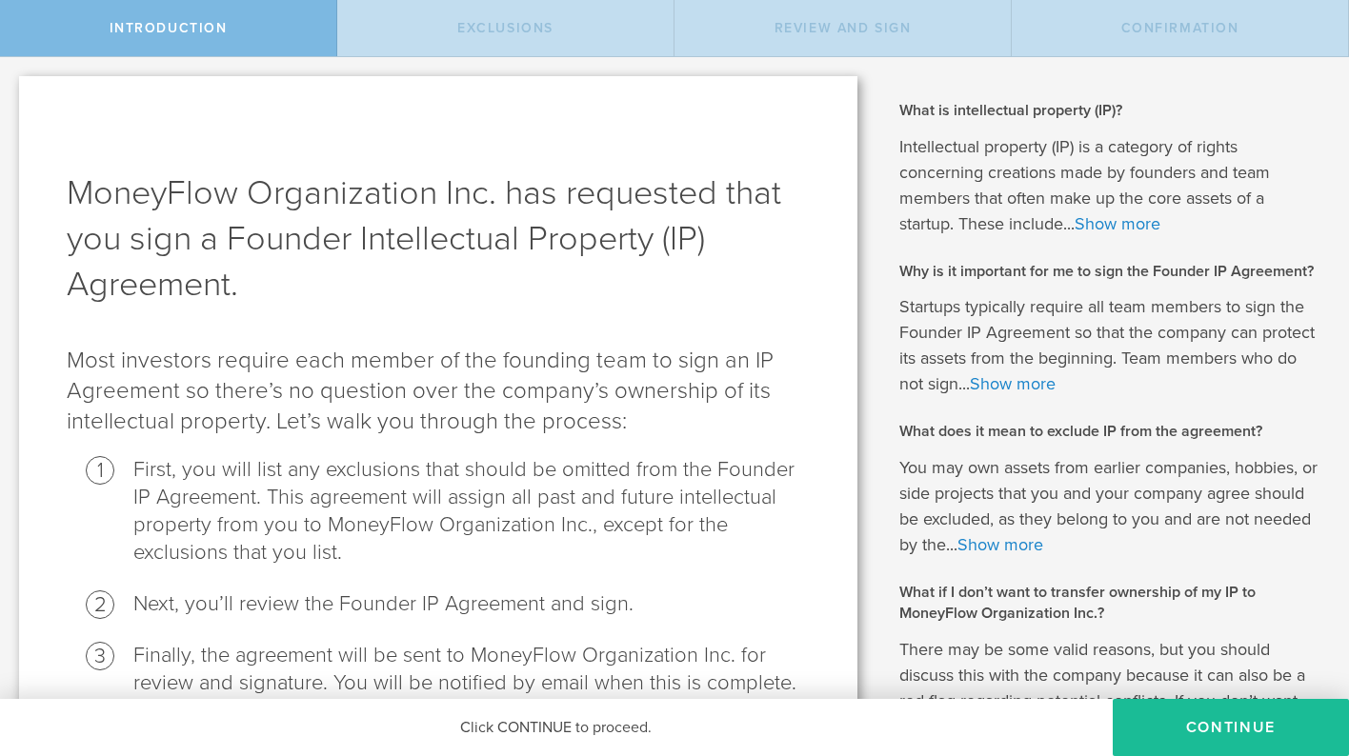 This screenshot has height=756, width=1349. What do you see at coordinates (1110, 272) in the screenshot?
I see `h2: Why is it important for me to sign the Founder IP Agreement?` at bounding box center [1110, 272].